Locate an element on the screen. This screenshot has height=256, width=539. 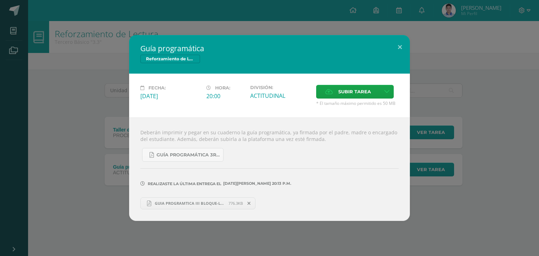
div: ACTITUDINAL is located at coordinates (280, 96).